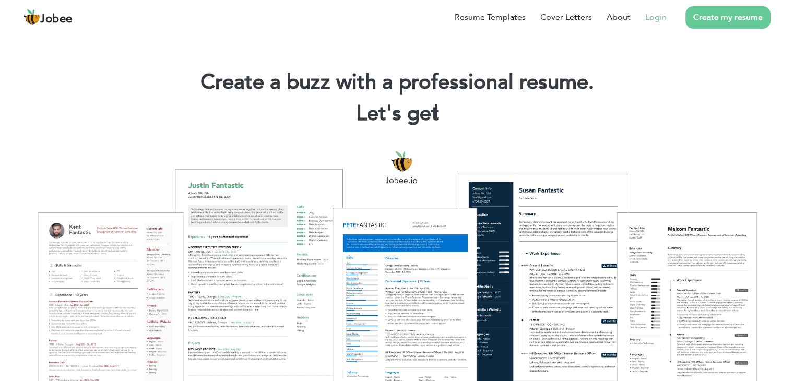 This screenshot has height=381, width=794. Describe the element at coordinates (56, 19) in the screenshot. I see `span: Jobee` at that location.